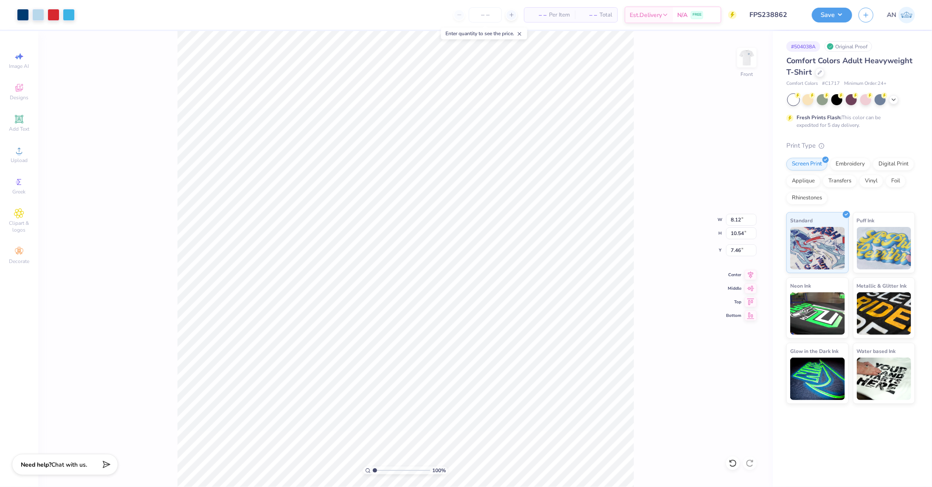  What do you see at coordinates (682, 15) in the screenshot?
I see `span: N/A` at bounding box center [682, 15].